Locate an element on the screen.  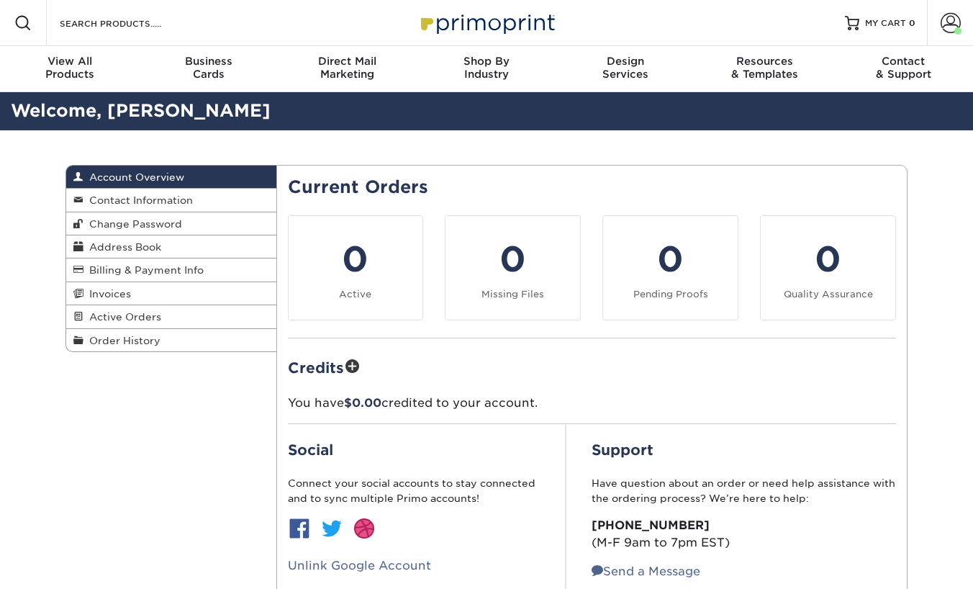
img: btn-twitter.jpg is located at coordinates (332, 528).